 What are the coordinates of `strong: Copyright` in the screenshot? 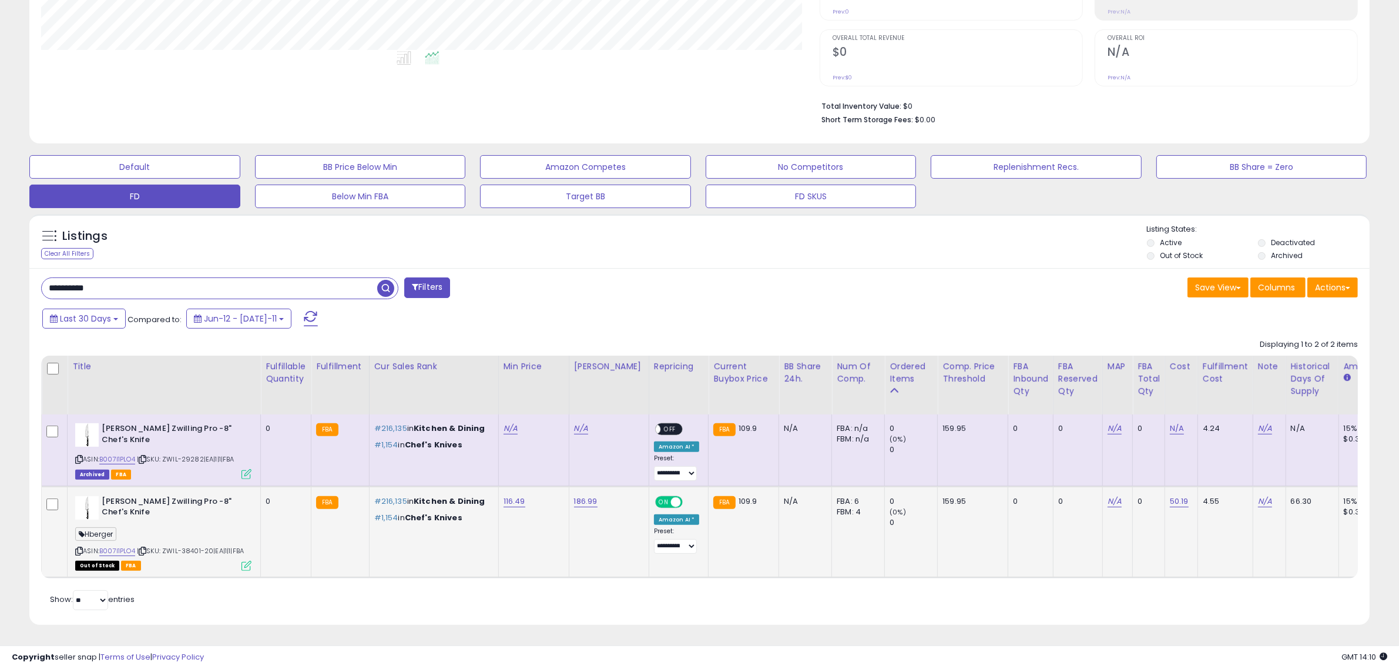 It's located at (33, 656).